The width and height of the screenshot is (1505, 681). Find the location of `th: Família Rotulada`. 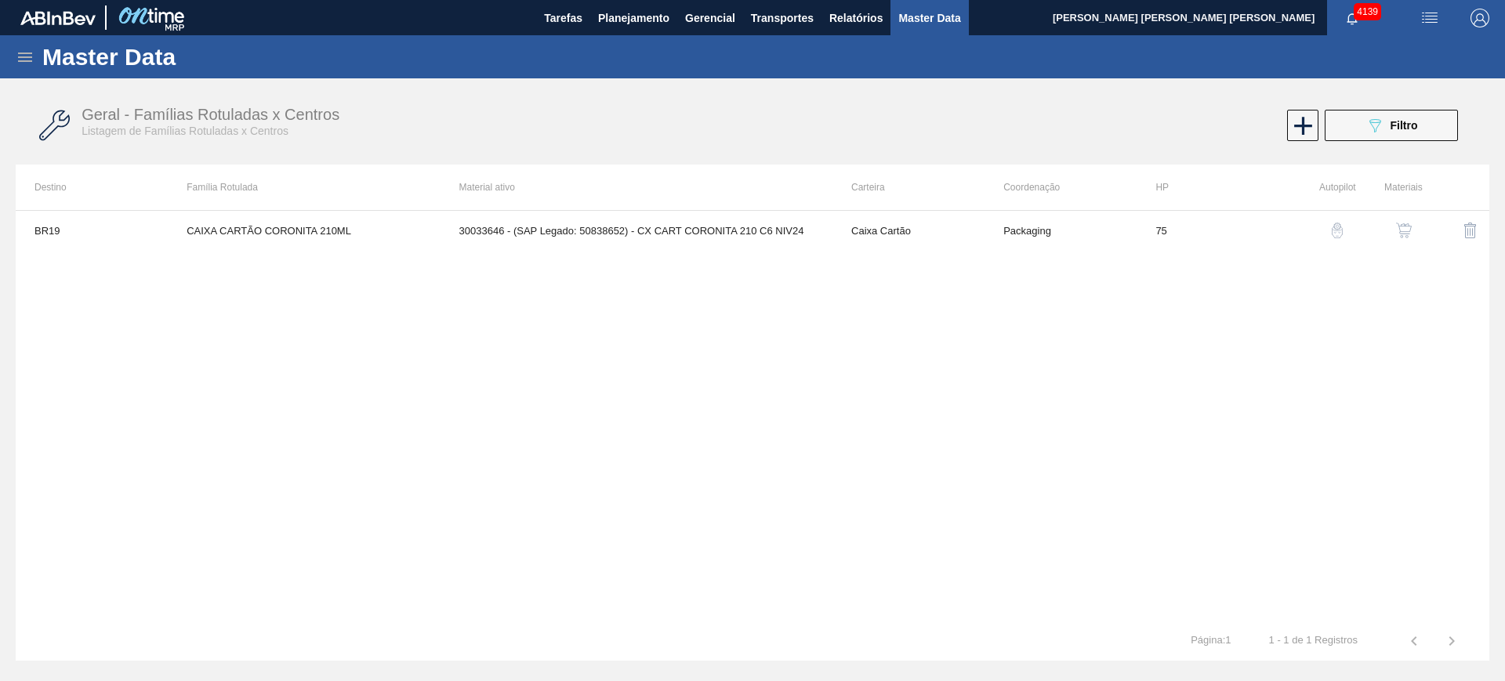

th: Família Rotulada is located at coordinates (303, 187).